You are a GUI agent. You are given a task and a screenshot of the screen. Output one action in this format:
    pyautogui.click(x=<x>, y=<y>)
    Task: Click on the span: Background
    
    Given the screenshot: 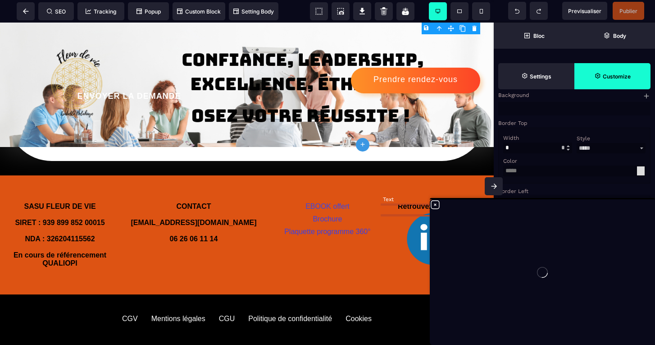 What is the action you would take?
    pyautogui.click(x=514, y=95)
    